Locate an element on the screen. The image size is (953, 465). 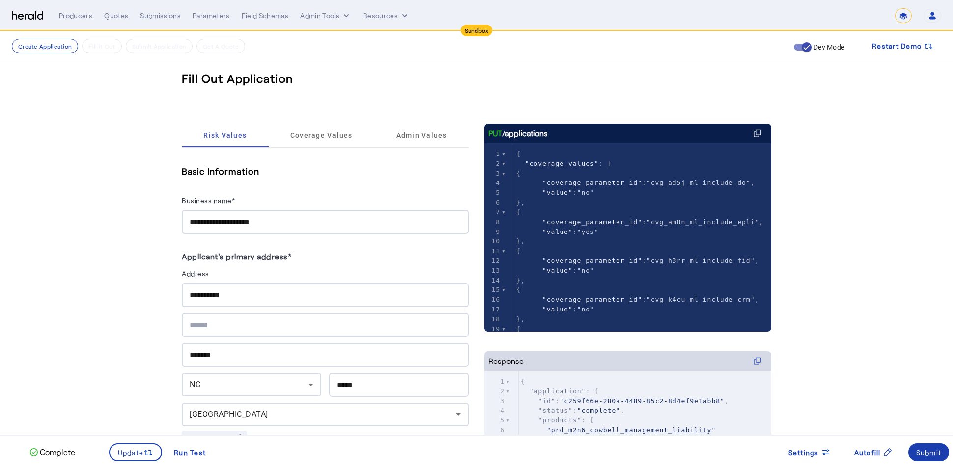
span: Risk Values is located at coordinates (225, 136).